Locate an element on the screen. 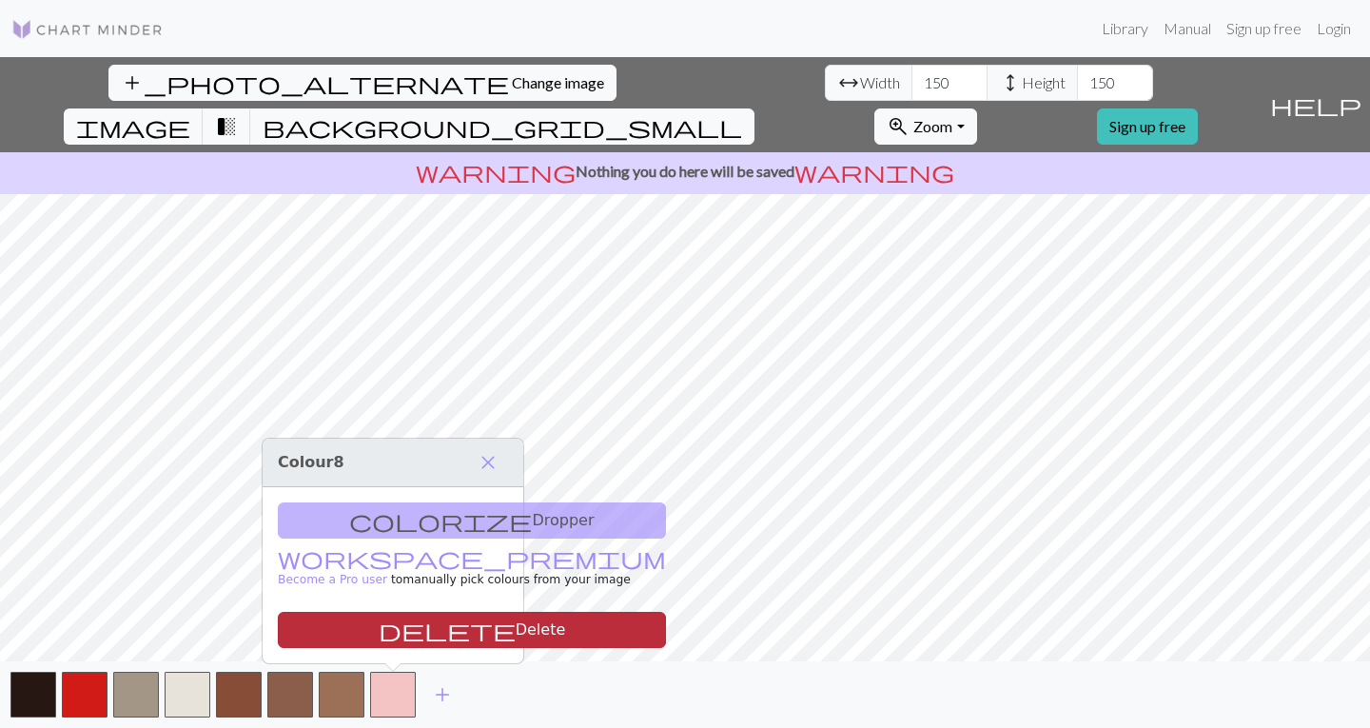 The height and width of the screenshot is (728, 1370). span: Colour 8 is located at coordinates (311, 461).